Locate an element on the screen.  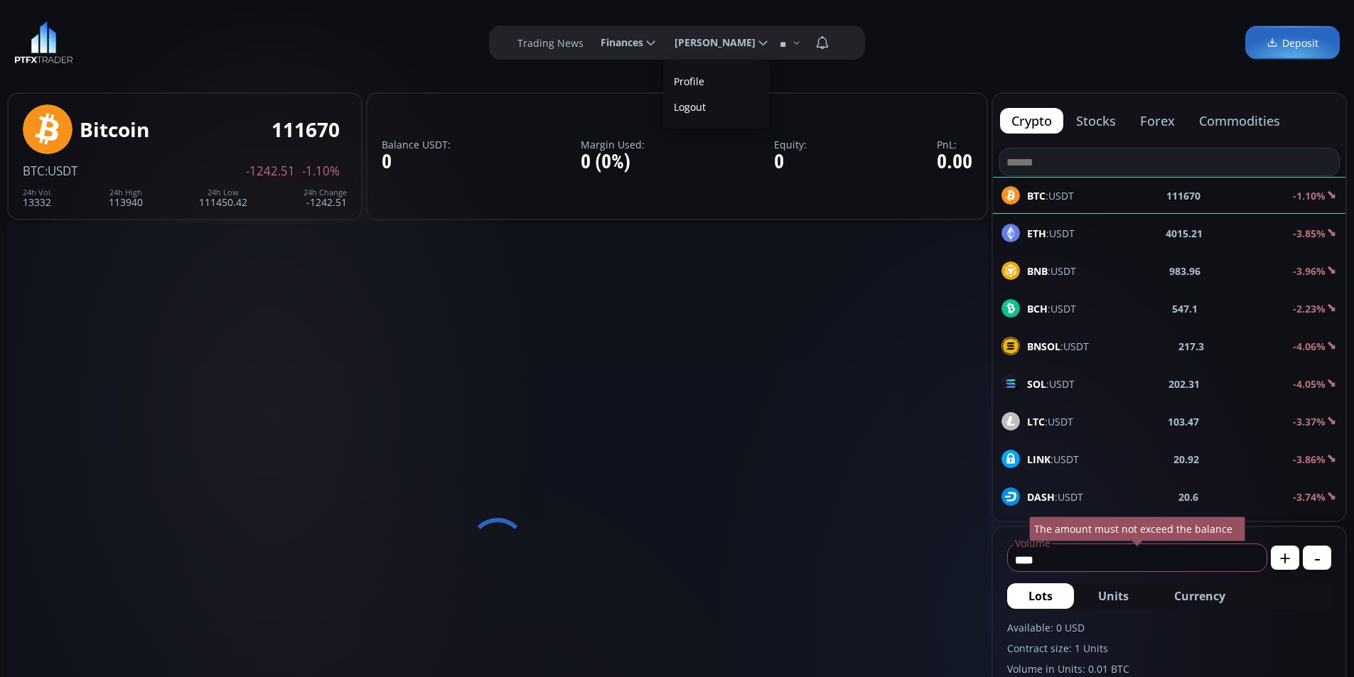
span: Lots is located at coordinates (1041, 596).